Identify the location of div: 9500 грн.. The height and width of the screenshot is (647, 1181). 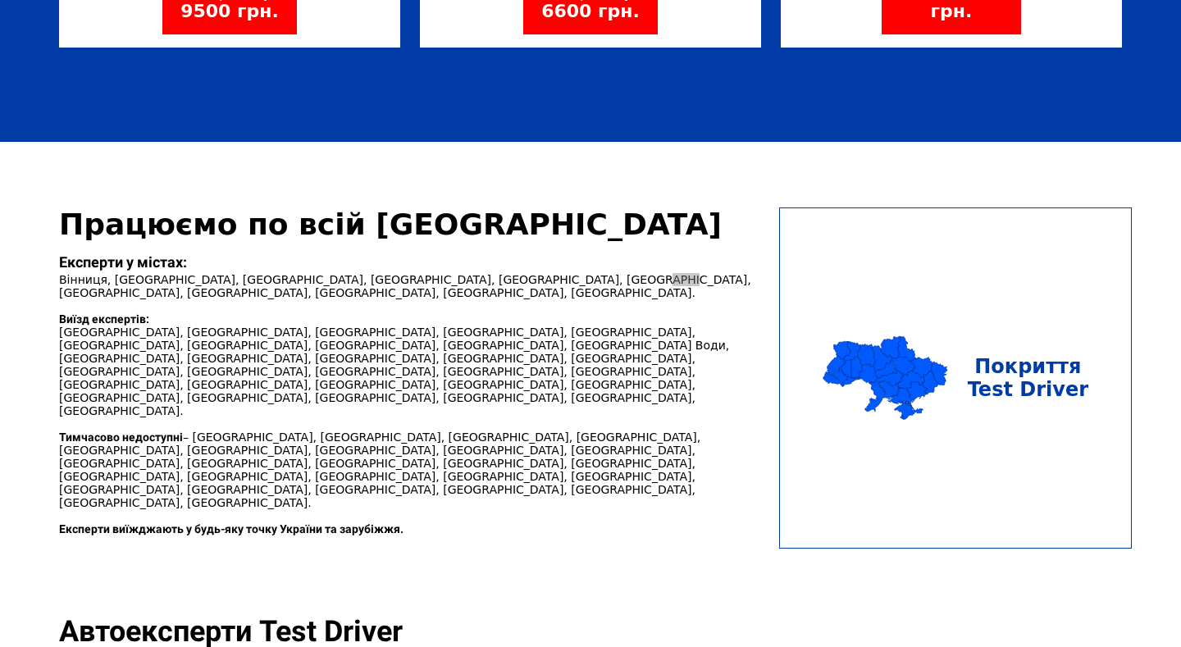
(230, 11).